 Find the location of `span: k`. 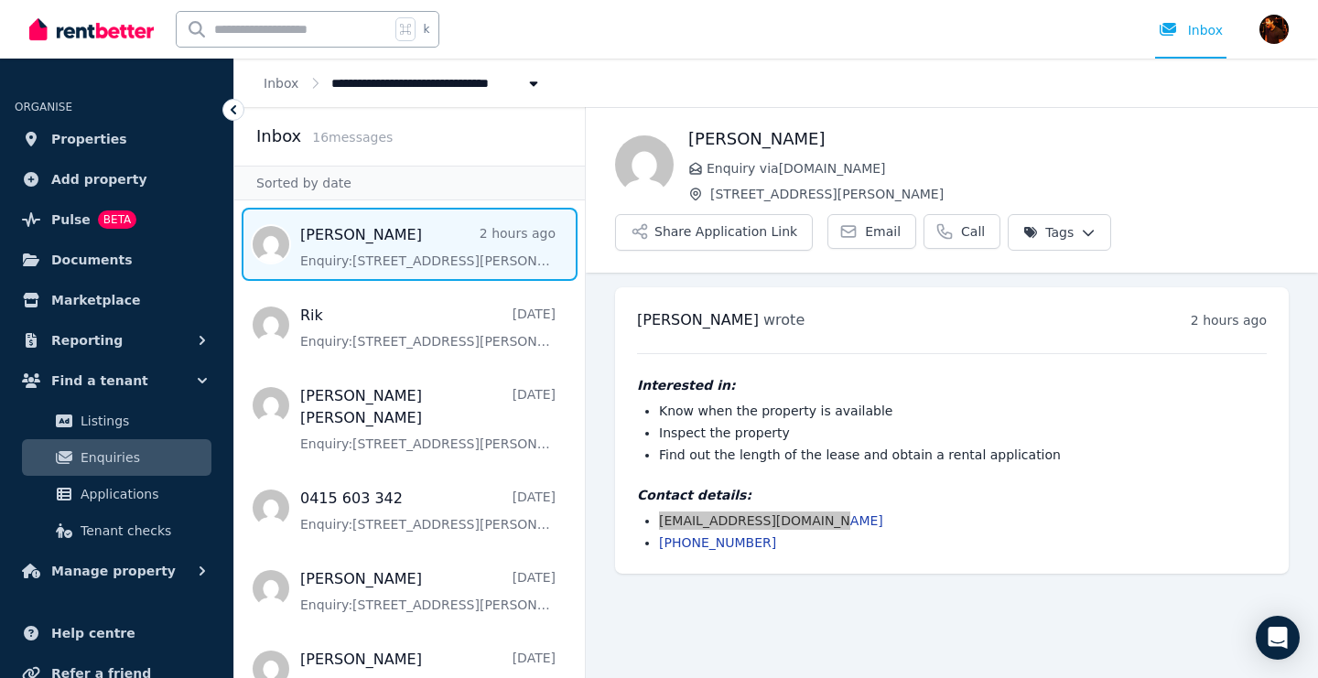

span: k is located at coordinates (426, 29).